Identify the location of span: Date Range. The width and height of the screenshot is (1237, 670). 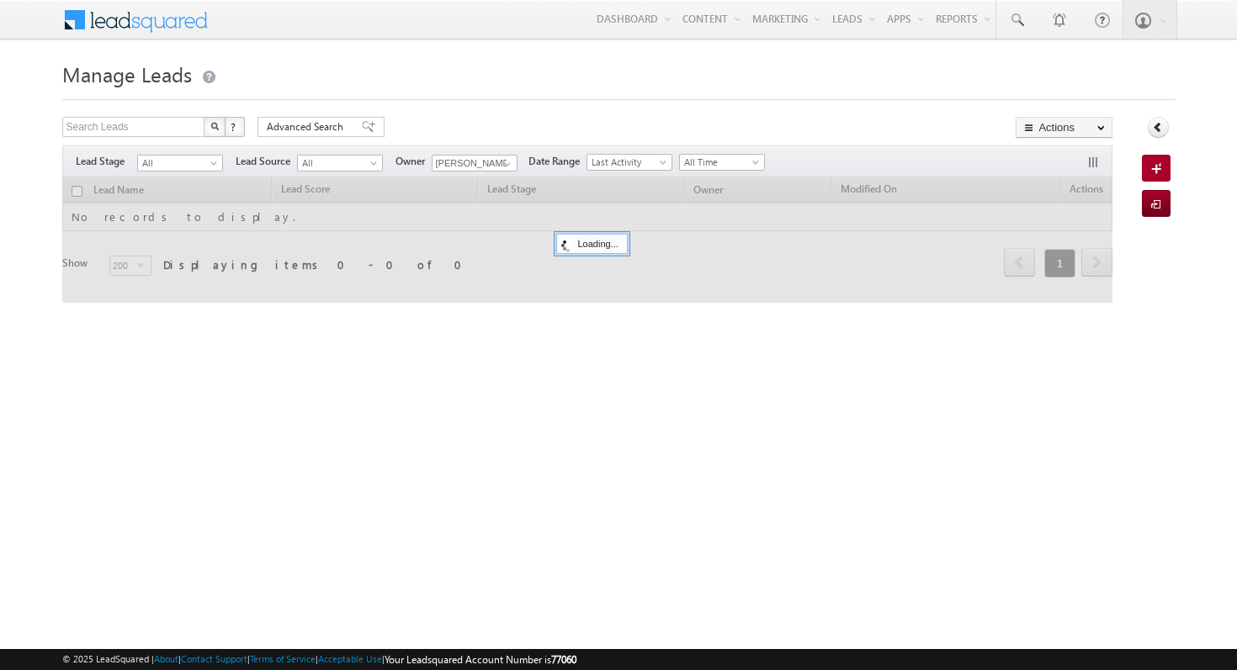
(557, 162).